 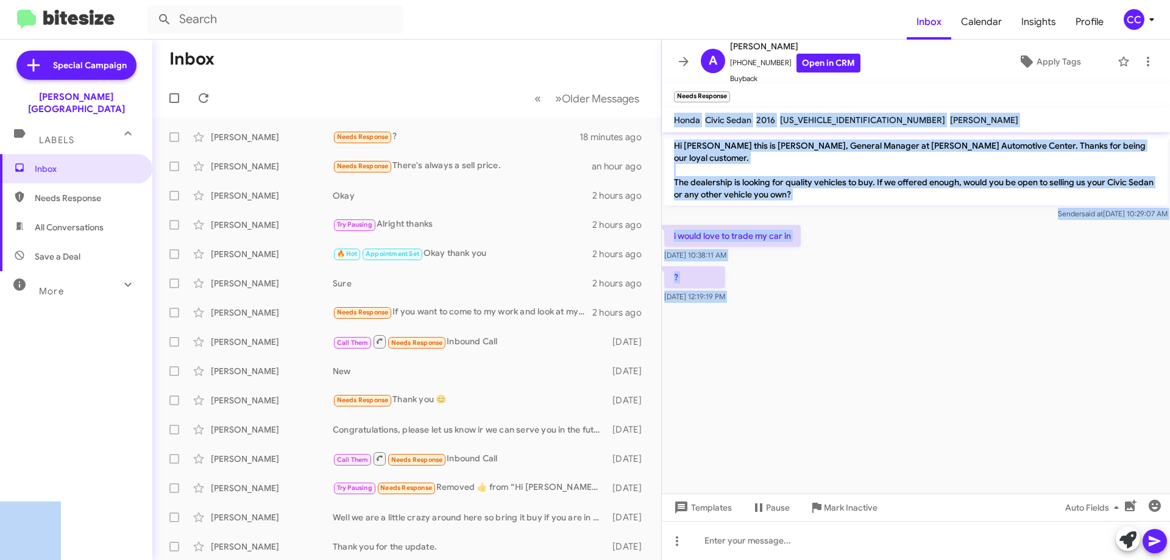 I want to click on div: 18 minutes ago, so click(x=616, y=137).